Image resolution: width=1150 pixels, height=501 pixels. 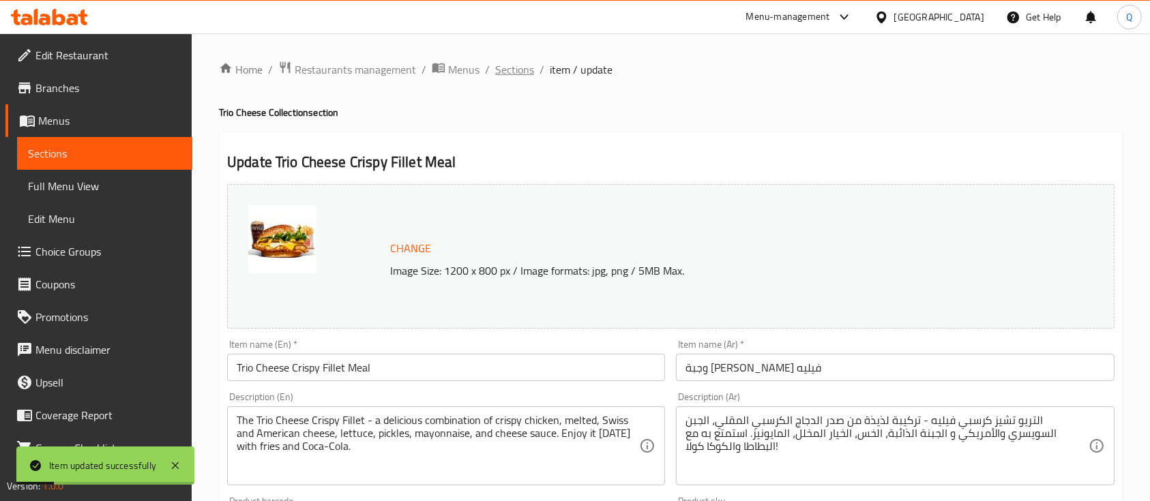 What do you see at coordinates (102, 466) in the screenshot?
I see `div: Item updated successfully` at bounding box center [102, 466].